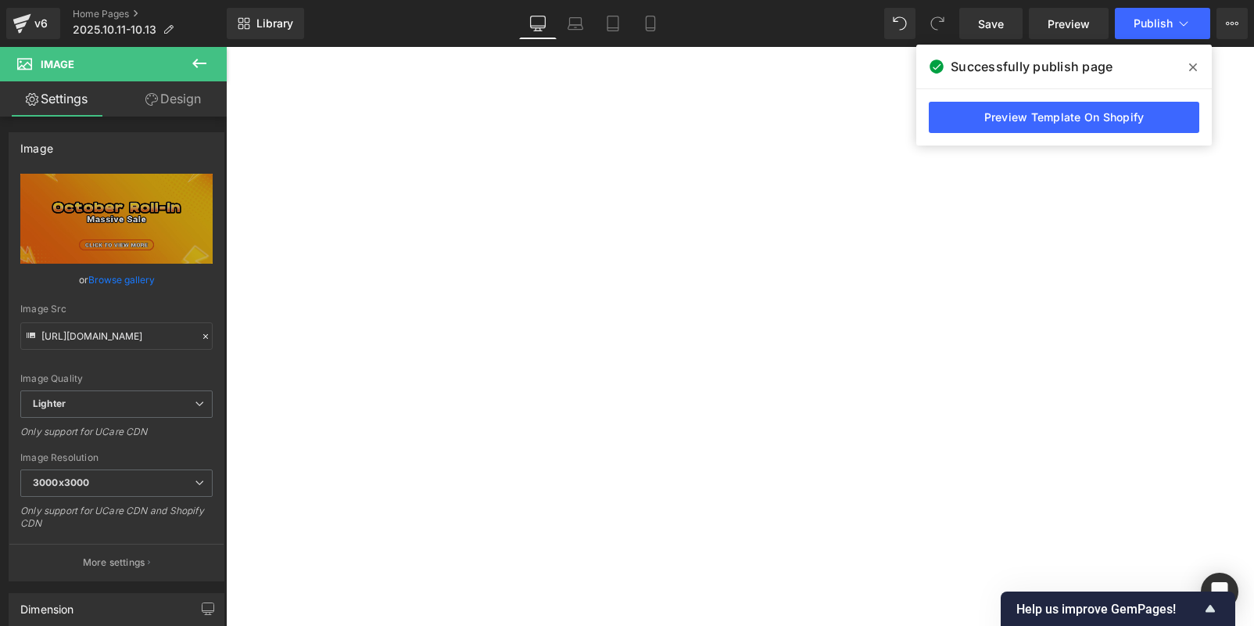 The image size is (1254, 626). What do you see at coordinates (1069, 23) in the screenshot?
I see `span: Preview` at bounding box center [1069, 23].